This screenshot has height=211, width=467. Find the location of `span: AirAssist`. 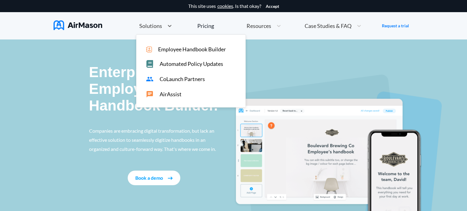

span: AirAssist is located at coordinates (171, 94).